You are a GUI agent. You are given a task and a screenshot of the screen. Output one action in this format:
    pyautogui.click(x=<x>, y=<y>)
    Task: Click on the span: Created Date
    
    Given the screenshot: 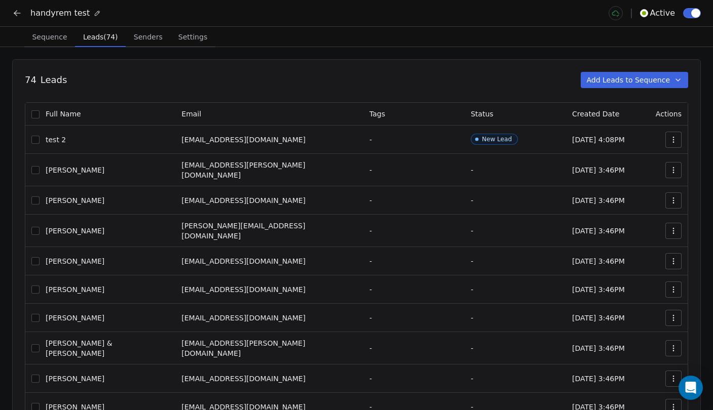 What is the action you would take?
    pyautogui.click(x=595, y=114)
    